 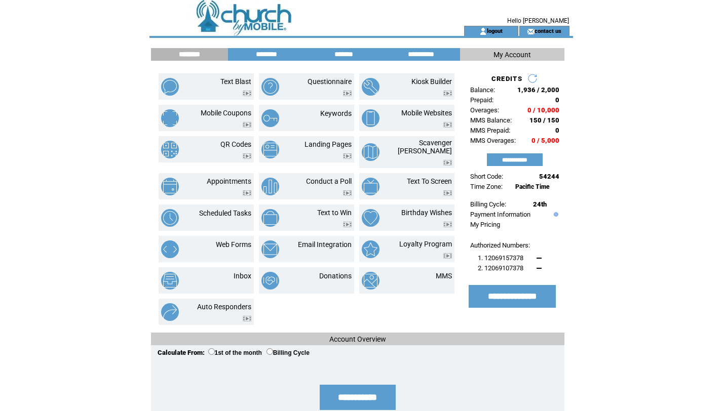 What do you see at coordinates (545, 140) in the screenshot?
I see `span: 0 / 5,000` at bounding box center [545, 140].